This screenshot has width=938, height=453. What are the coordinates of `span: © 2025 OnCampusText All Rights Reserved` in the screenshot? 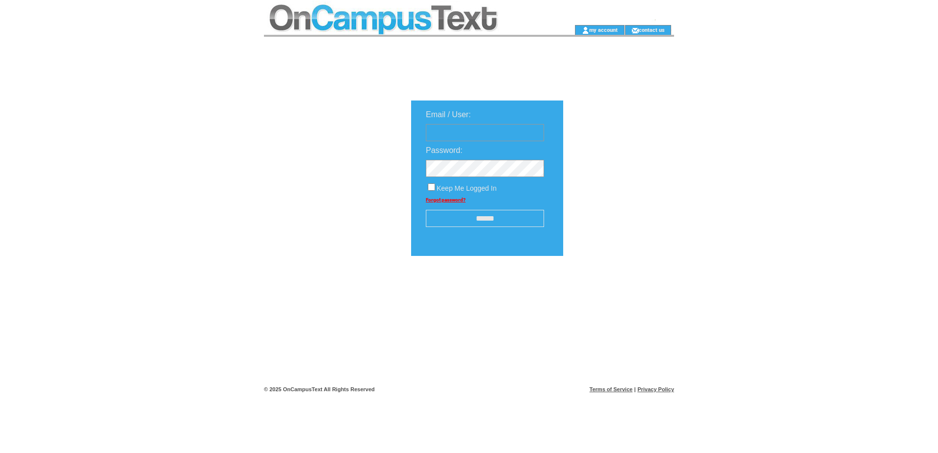 It's located at (319, 390).